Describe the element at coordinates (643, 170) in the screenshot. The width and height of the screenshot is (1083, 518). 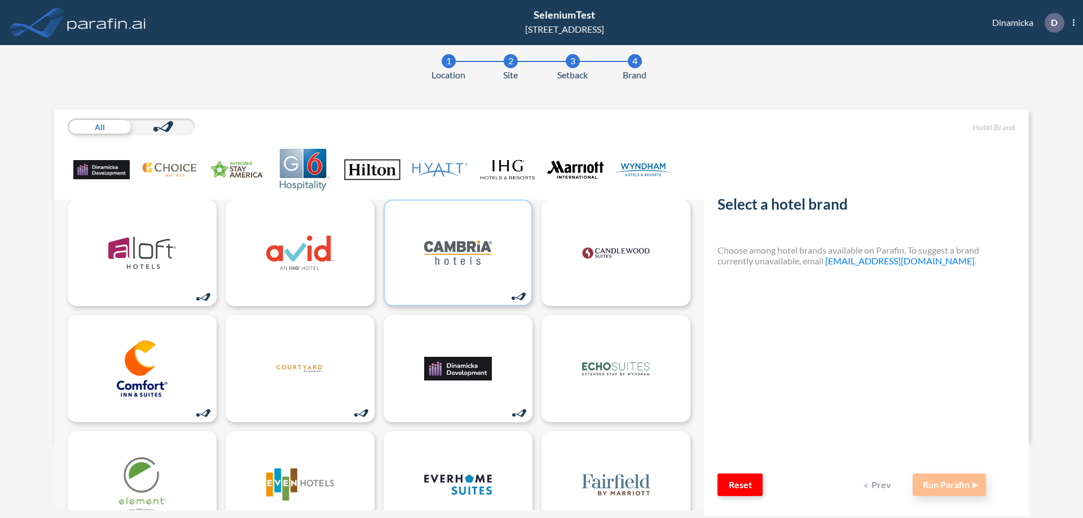
I see `img: Wyndham` at that location.